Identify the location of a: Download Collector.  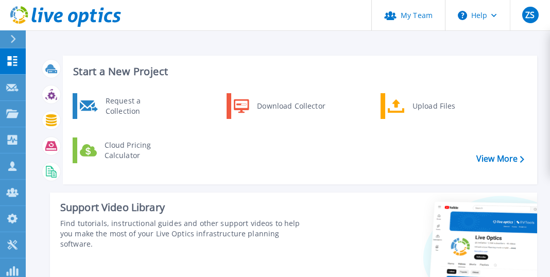
(279, 106).